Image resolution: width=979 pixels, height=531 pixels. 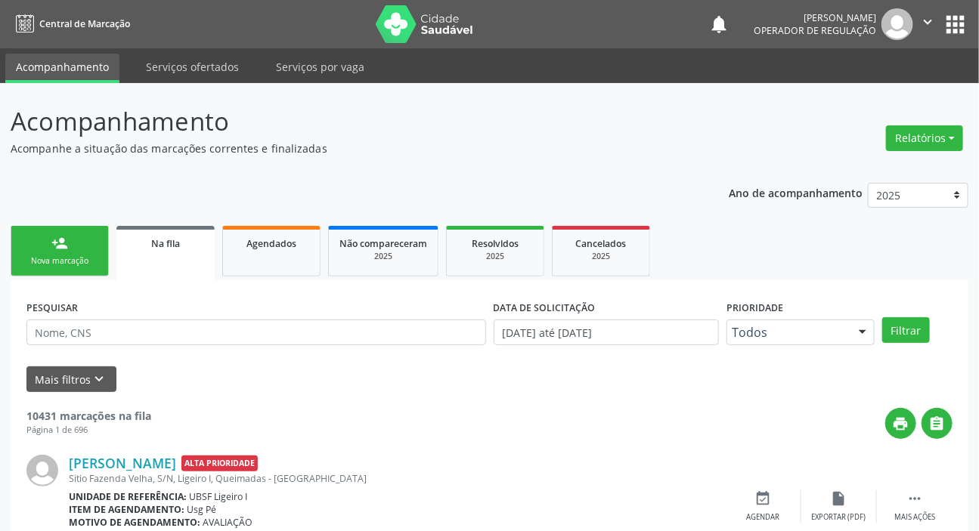 What do you see at coordinates (70, 23) in the screenshot?
I see `a: Central de Marcação` at bounding box center [70, 23].